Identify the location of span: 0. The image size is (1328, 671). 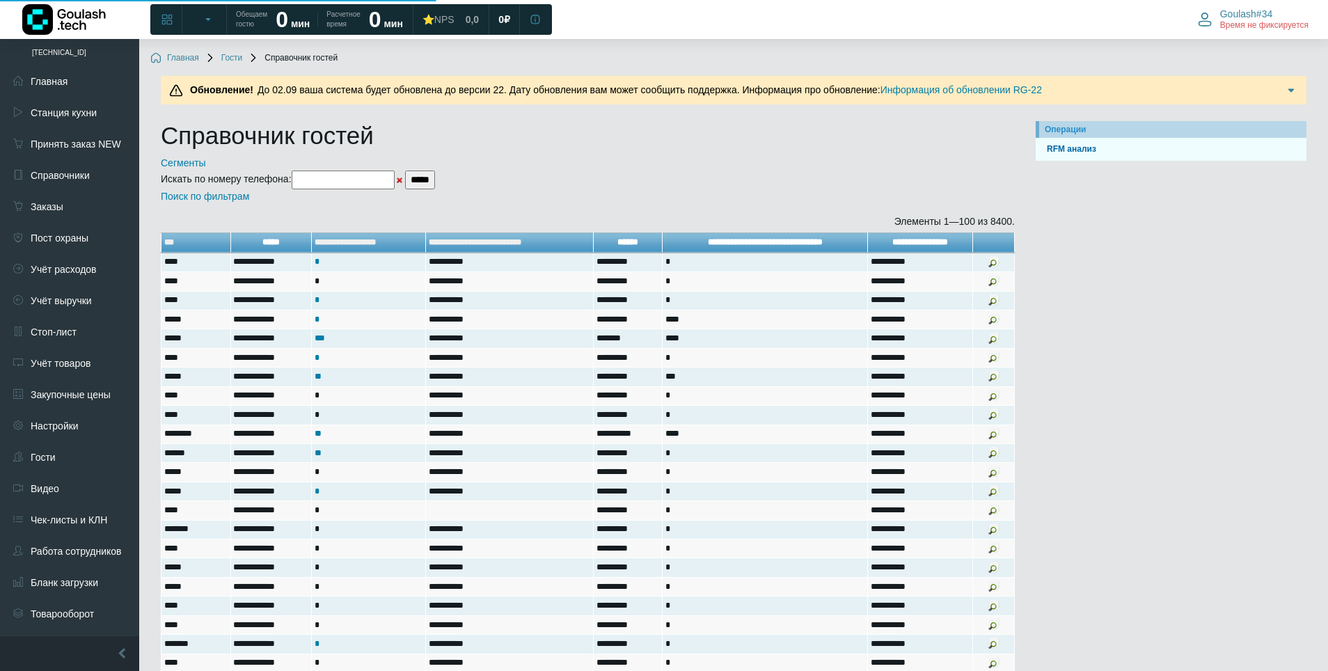
(501, 19).